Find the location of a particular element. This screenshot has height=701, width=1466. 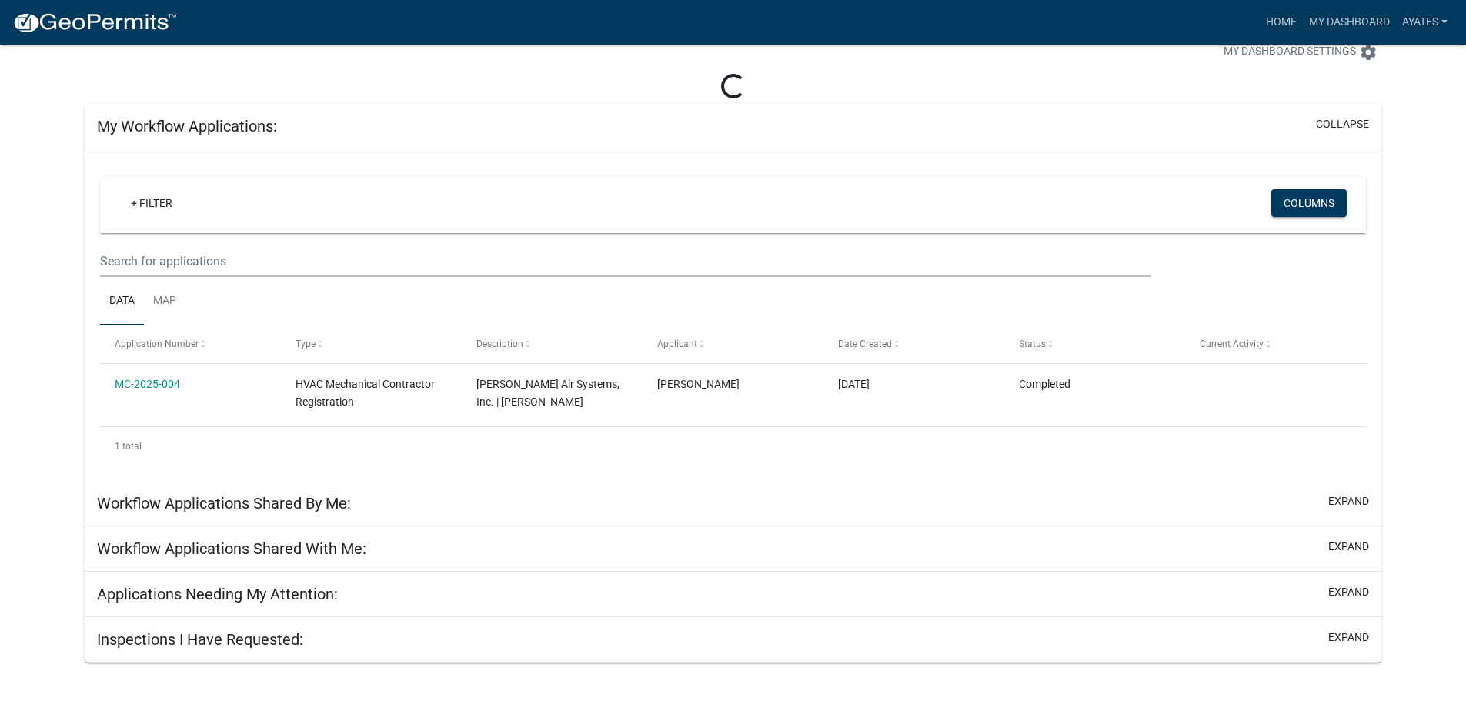

a: + Filter is located at coordinates (152, 203).